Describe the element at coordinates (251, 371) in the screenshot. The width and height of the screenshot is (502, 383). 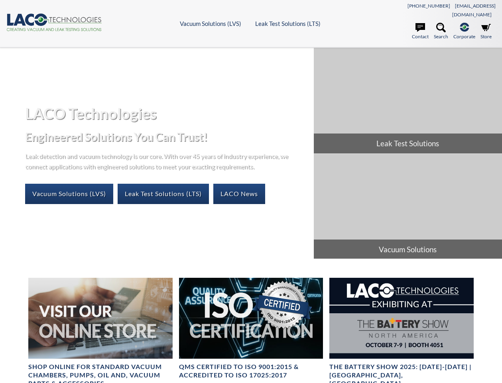
I see `h4: QMS CERTIFIED to ISO 9001:2015 & Accredited to ISO 17025:2017` at that location.